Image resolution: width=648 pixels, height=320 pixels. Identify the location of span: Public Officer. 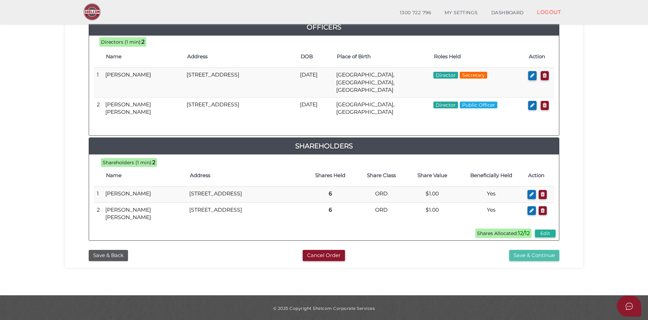
(478, 105).